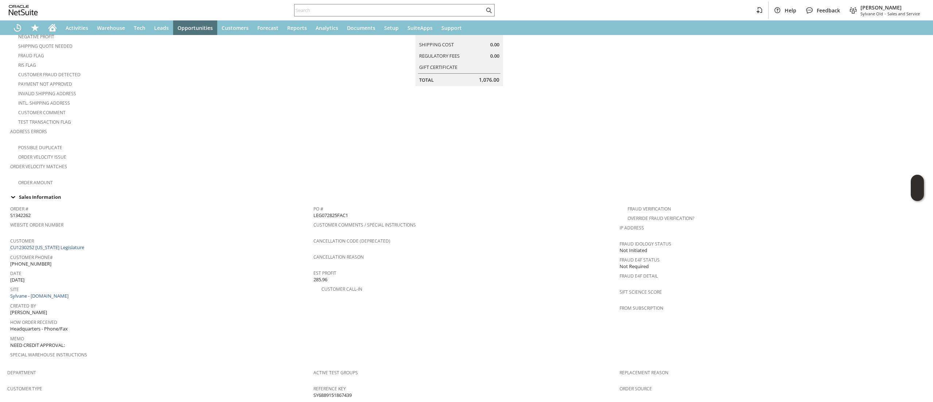 The width and height of the screenshot is (933, 402). I want to click on span: Help, so click(791, 10).